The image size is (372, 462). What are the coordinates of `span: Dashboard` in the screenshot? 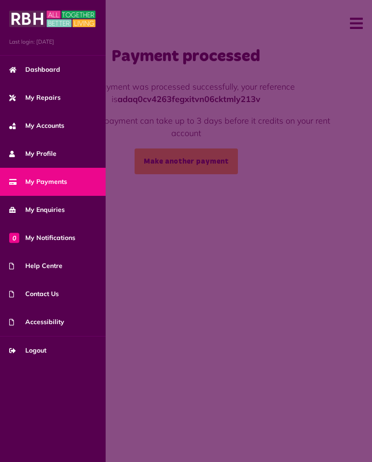 It's located at (34, 69).